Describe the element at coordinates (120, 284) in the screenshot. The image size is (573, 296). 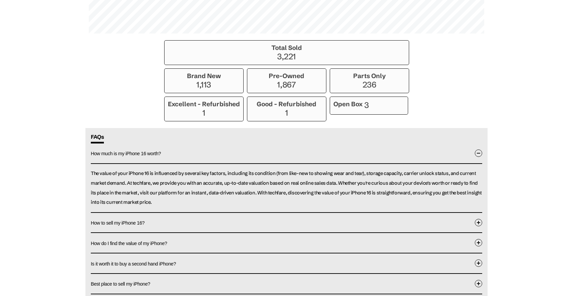
I see `span: Best place to sell my iPhone?` at that location.